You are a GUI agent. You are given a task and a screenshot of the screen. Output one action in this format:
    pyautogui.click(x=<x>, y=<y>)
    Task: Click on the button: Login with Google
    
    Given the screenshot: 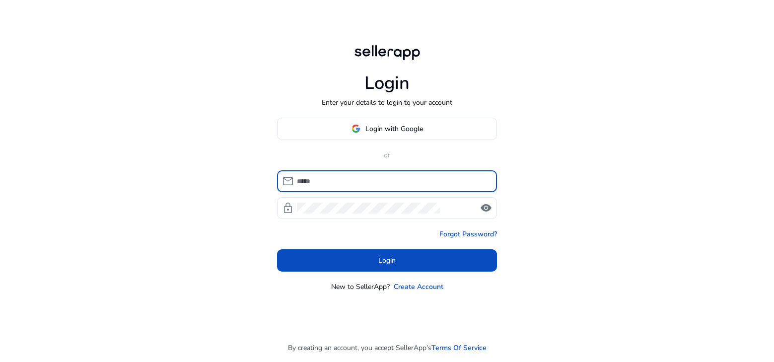 What is the action you would take?
    pyautogui.click(x=387, y=129)
    